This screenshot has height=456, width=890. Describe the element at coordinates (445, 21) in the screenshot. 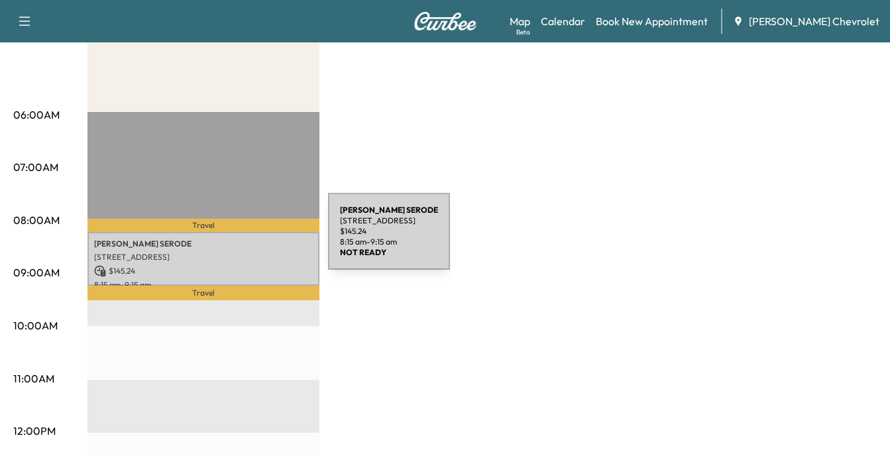

I see `img: Curbee Logo` at that location.